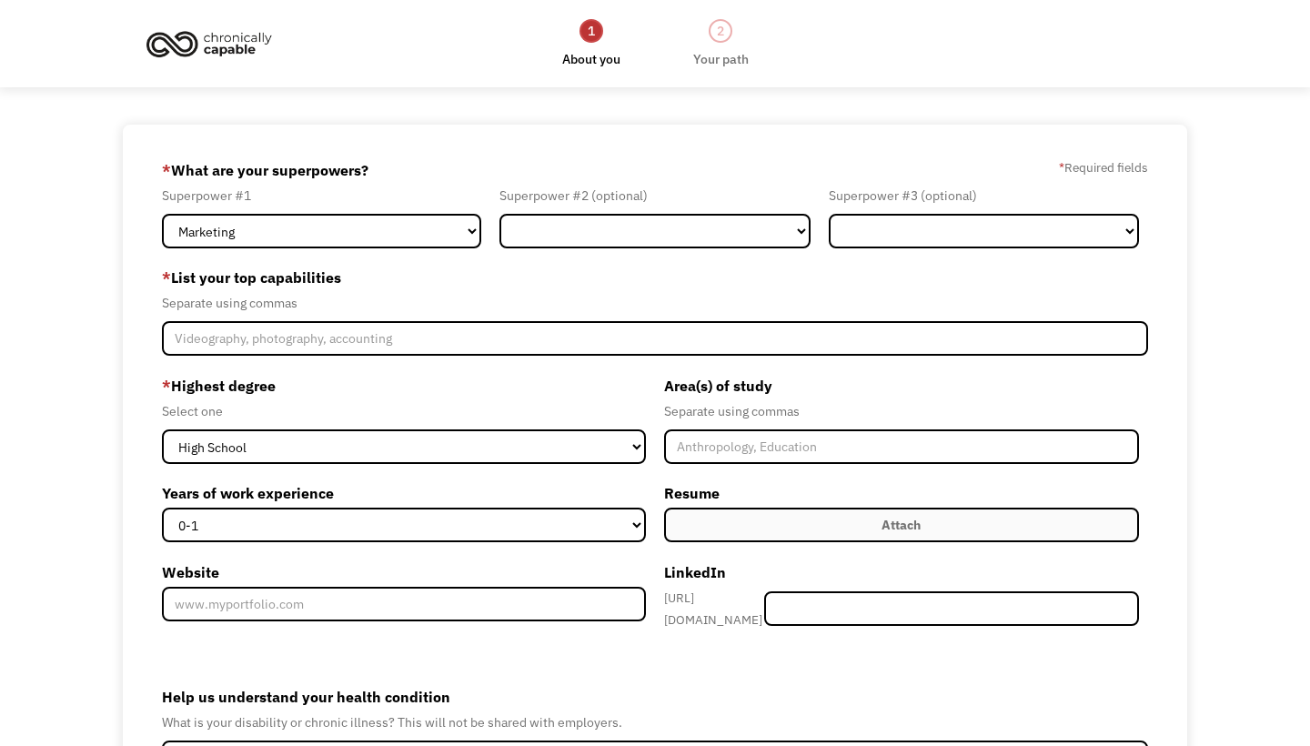 This screenshot has width=1310, height=746. Describe the element at coordinates (404, 572) in the screenshot. I see `label: Website` at that location.